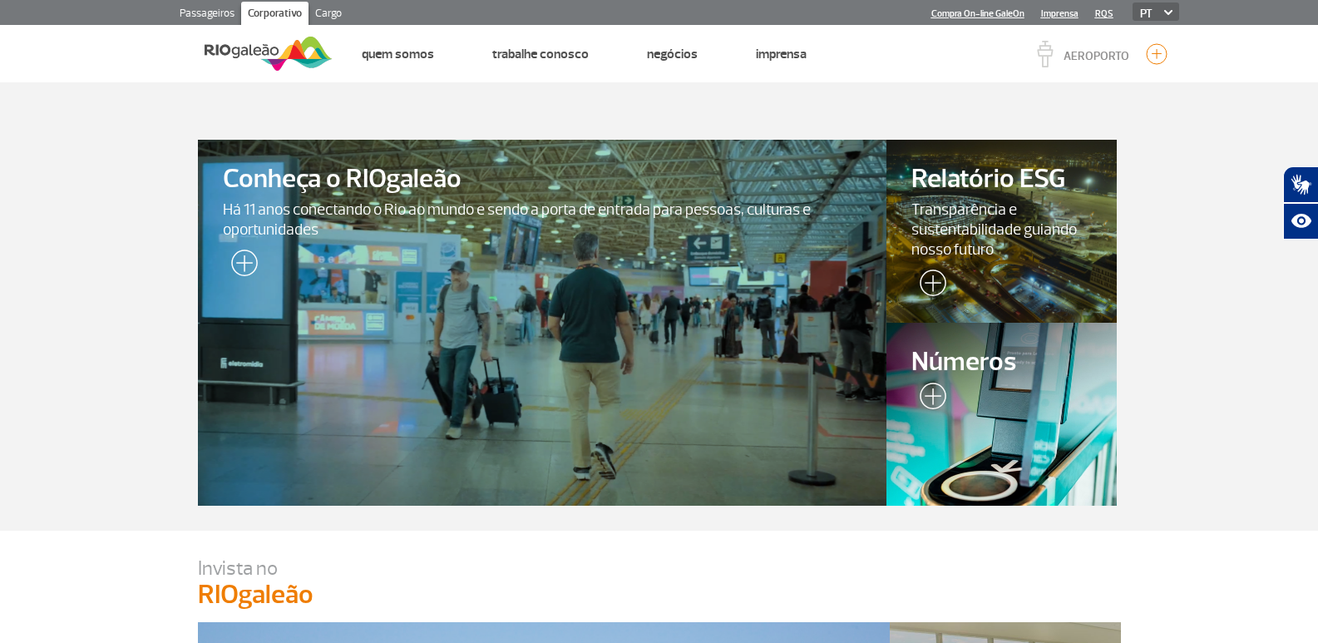 The height and width of the screenshot is (643, 1318). Describe the element at coordinates (542, 220) in the screenshot. I see `span: Há 11 anos conectando o Rio ao mundo e sendo a porta de entrada para pessoas, culturas e oportuni...` at that location.